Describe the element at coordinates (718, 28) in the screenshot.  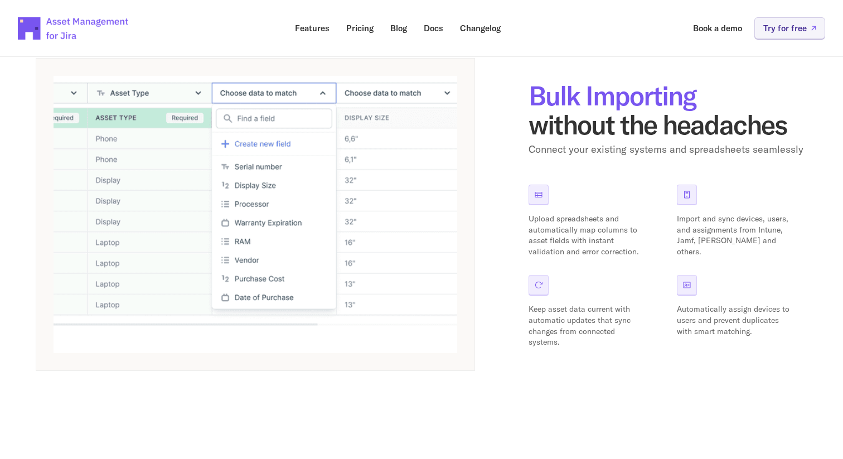
I see `p: Book a demo` at that location.